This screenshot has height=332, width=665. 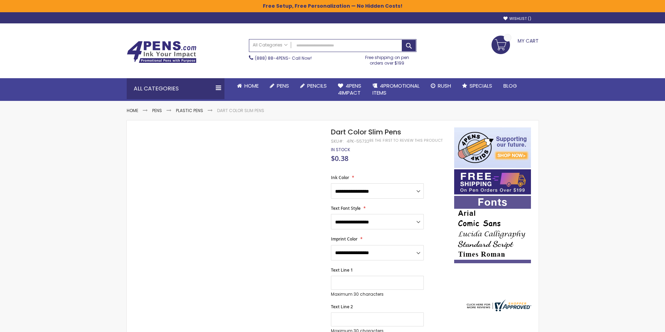 I want to click on span: Ink Color, so click(x=340, y=177).